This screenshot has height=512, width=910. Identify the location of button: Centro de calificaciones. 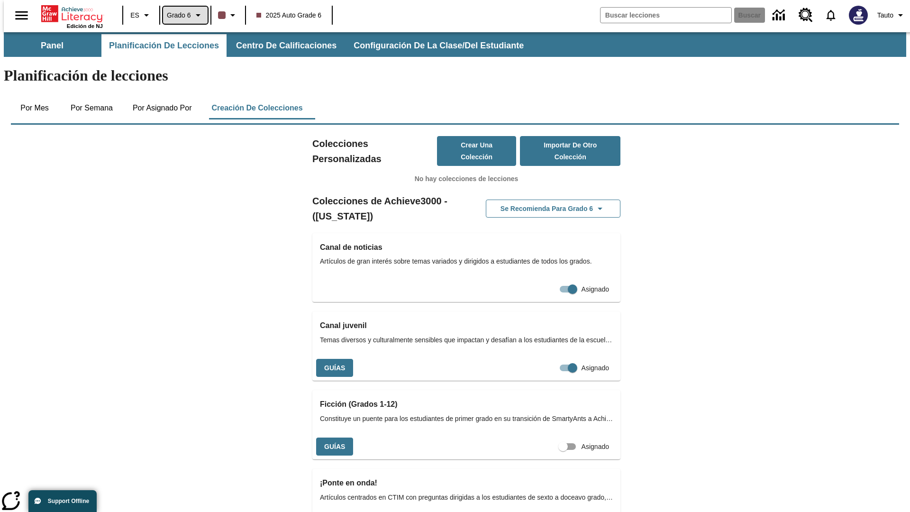
(286, 46).